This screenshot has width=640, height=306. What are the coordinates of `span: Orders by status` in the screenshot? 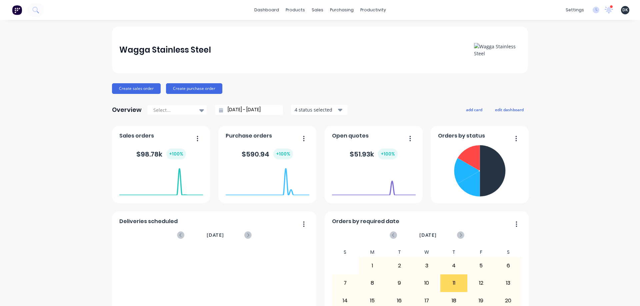 It's located at (462, 136).